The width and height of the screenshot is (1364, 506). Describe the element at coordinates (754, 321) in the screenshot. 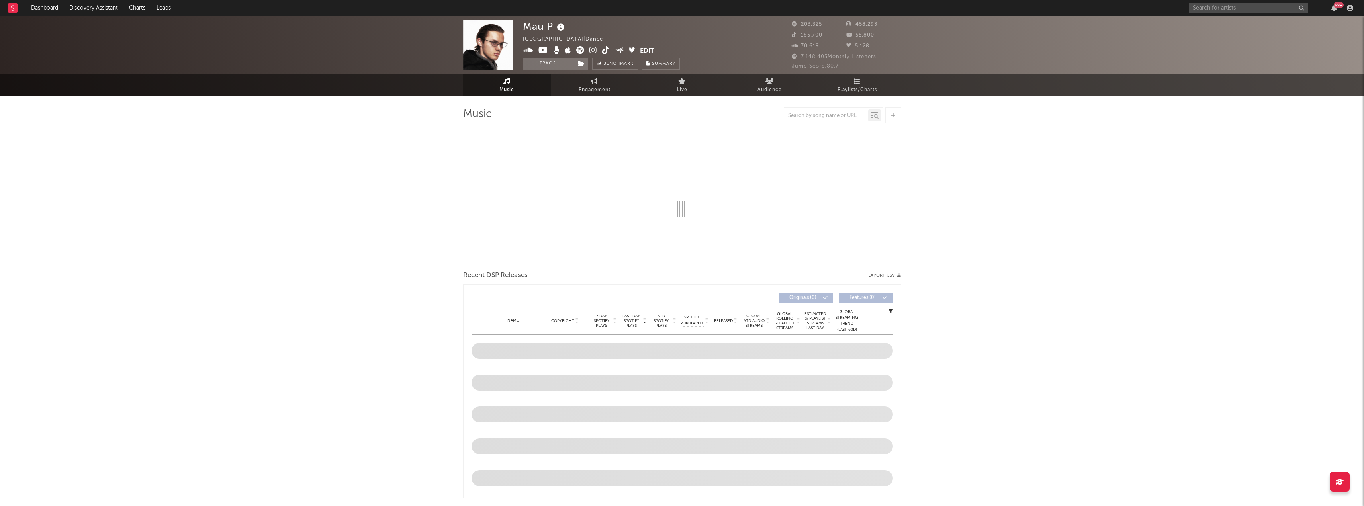

I see `span: Global ATD Audio Streams` at that location.